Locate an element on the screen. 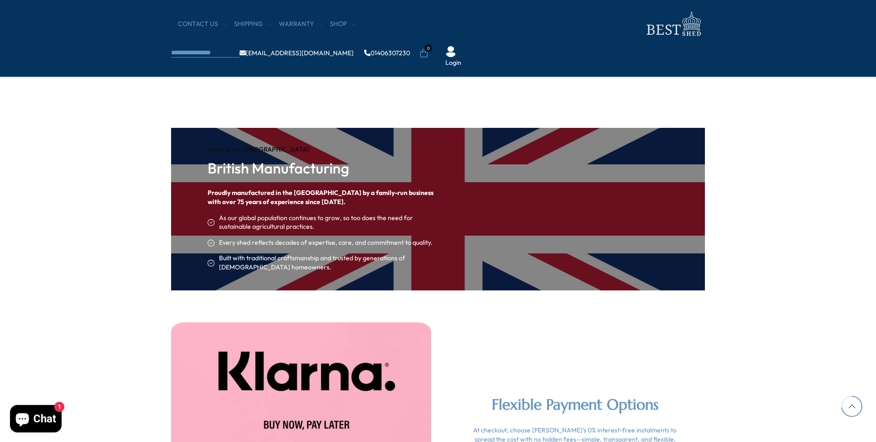 The height and width of the screenshot is (442, 876). a: Warranty is located at coordinates (301, 24).